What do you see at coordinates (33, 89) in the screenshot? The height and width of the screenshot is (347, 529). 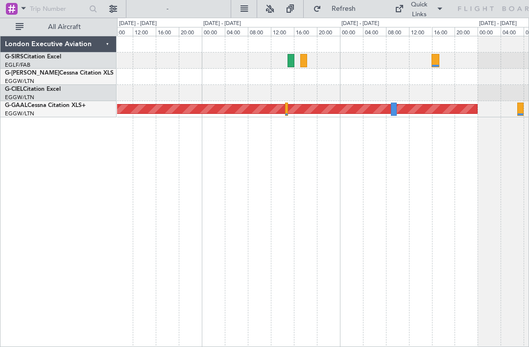 I see `a: G-CIELCitation Excel` at bounding box center [33, 89].